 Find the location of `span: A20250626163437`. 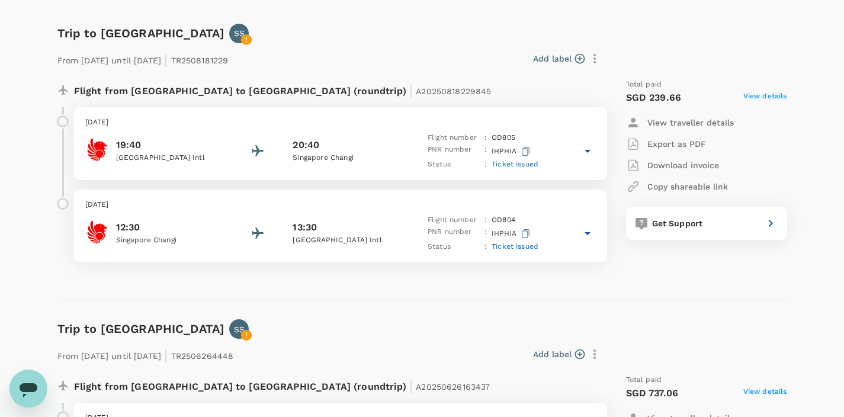

span: A20250626163437 is located at coordinates (452, 387).